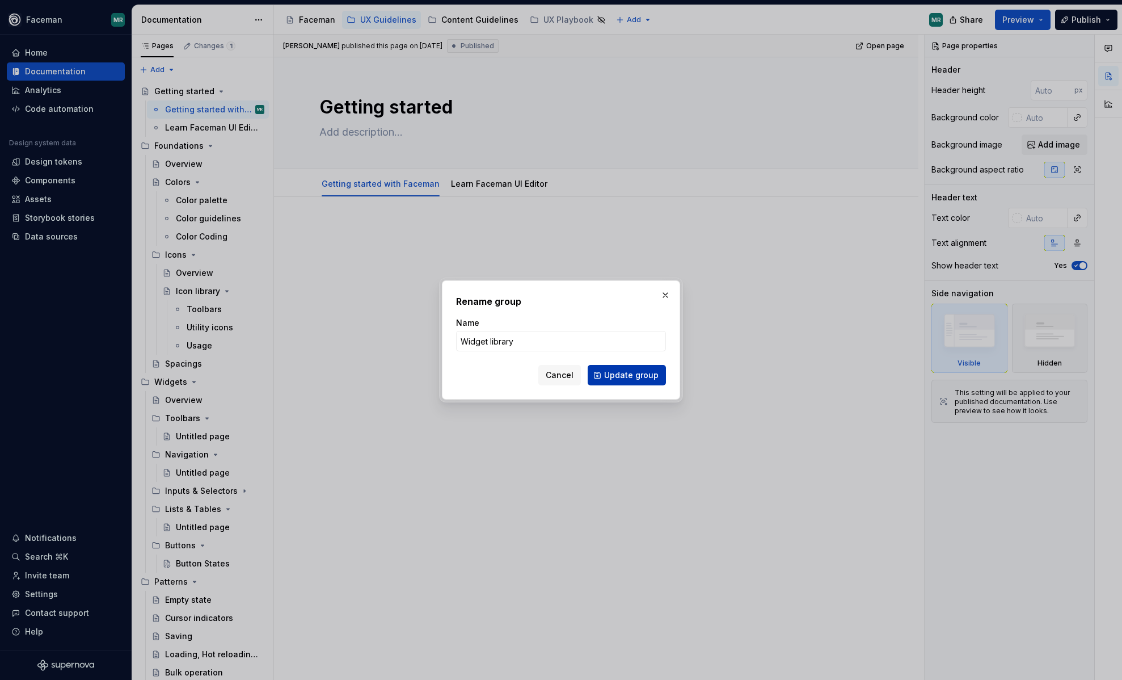  What do you see at coordinates (559, 375) in the screenshot?
I see `span: Cancel` at bounding box center [559, 375].